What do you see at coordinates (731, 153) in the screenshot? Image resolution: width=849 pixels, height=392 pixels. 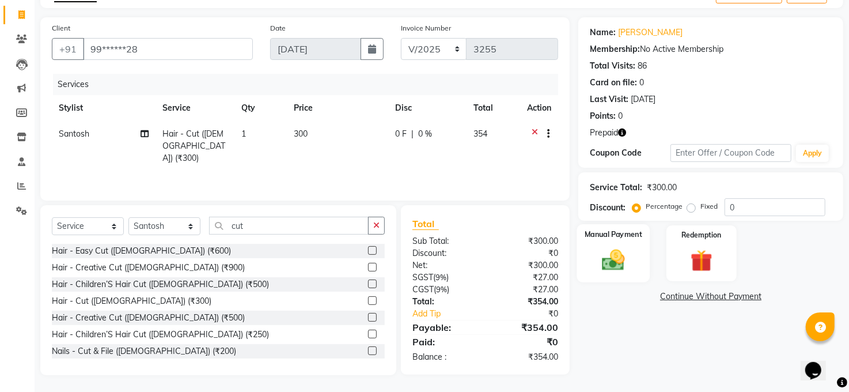 I see `input: Enter Offer / Coupon Code` at bounding box center [731, 153].